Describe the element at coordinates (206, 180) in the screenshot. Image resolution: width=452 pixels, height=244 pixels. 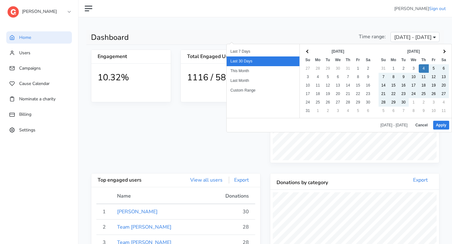
I see `a: View all users` at that location.